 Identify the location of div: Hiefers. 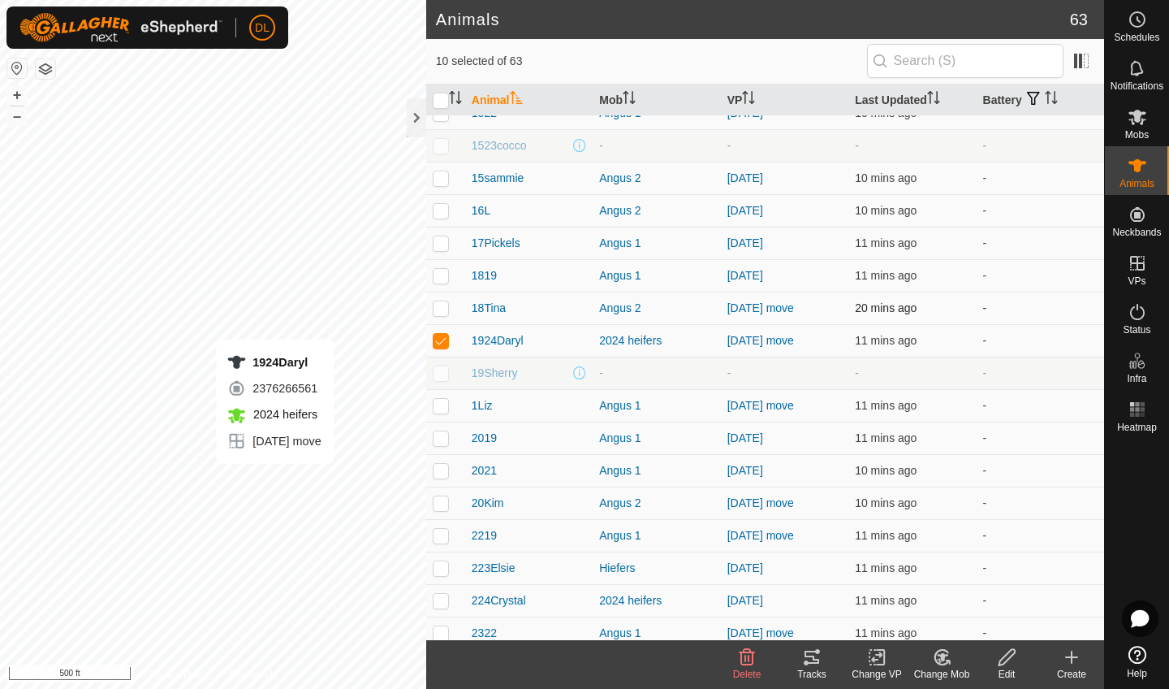
(656, 568).